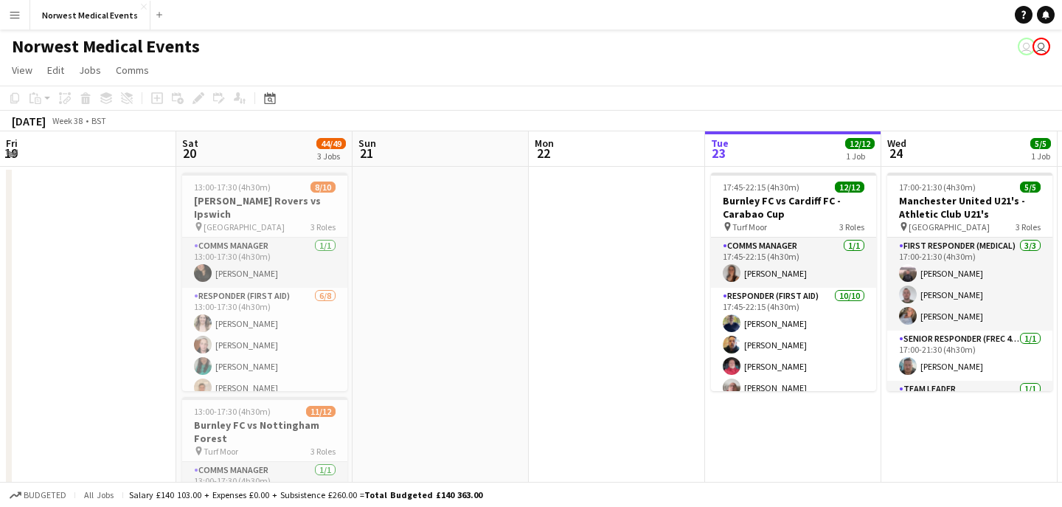 Image resolution: width=1062 pixels, height=507 pixels. I want to click on span: 11/12, so click(321, 411).